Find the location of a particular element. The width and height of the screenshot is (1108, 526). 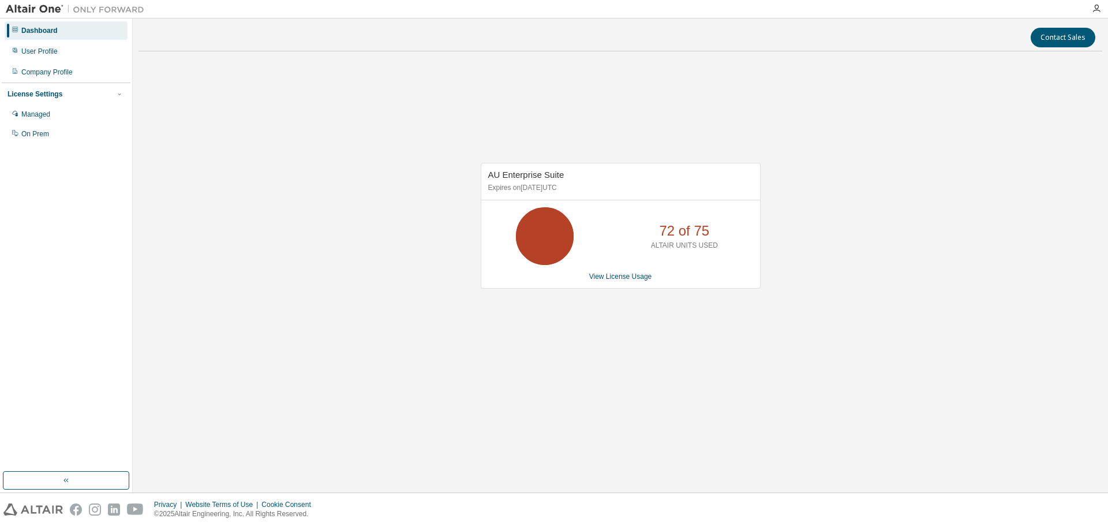

span: AU Enterprise Suite is located at coordinates (526, 174).